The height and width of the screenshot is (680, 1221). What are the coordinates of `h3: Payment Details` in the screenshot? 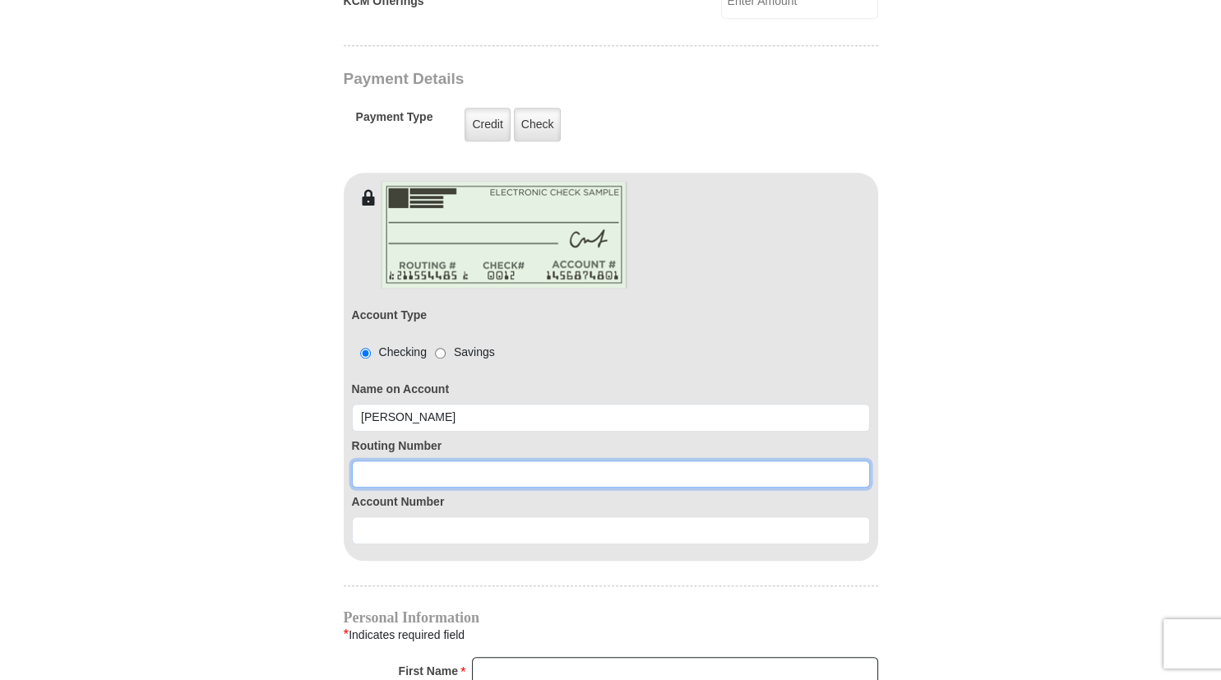 It's located at (554, 79).